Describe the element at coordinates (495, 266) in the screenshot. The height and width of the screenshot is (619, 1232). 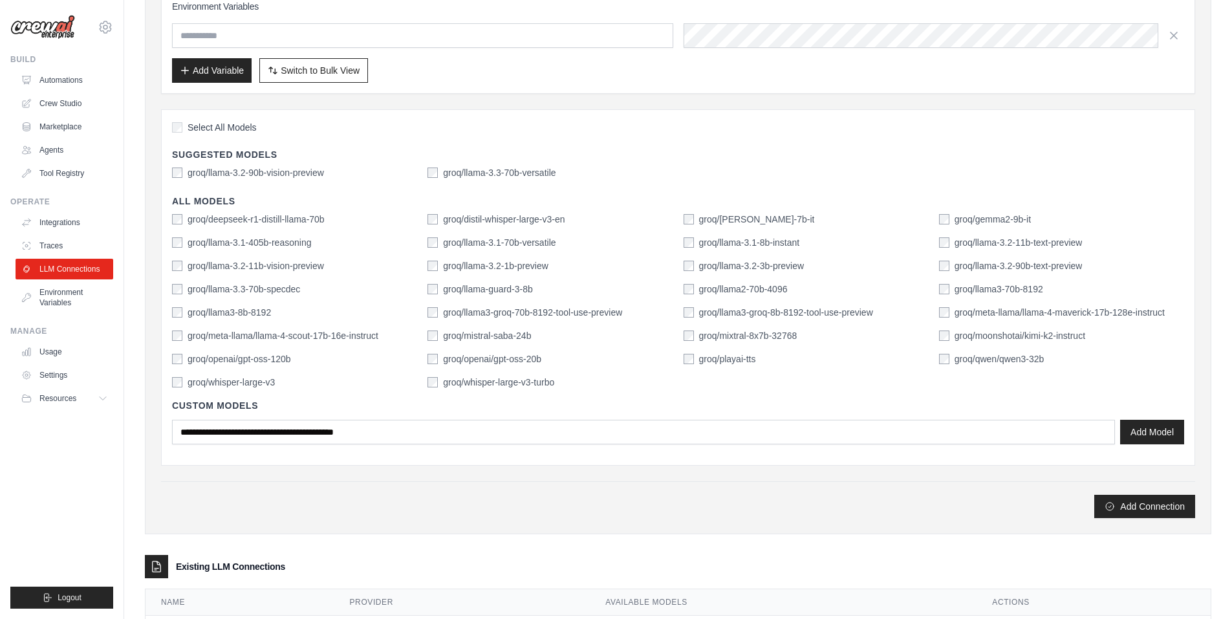
I see `label: groq/llama-3.2-1b-preview` at that location.